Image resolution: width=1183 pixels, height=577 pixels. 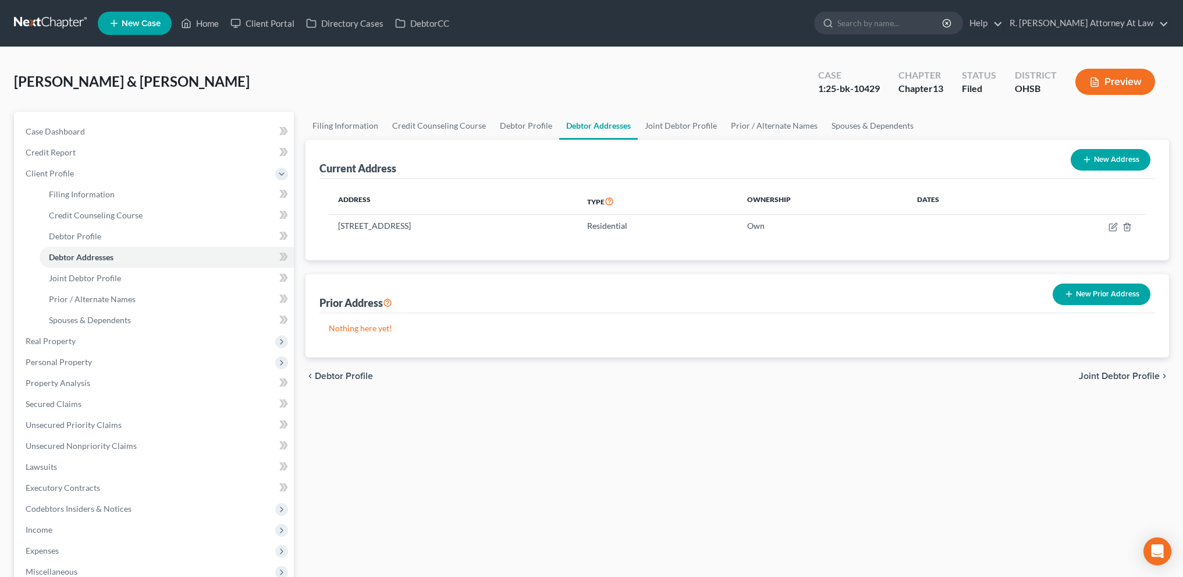 What do you see at coordinates (1101, 294) in the screenshot?
I see `button: New Prior Address` at bounding box center [1101, 294].